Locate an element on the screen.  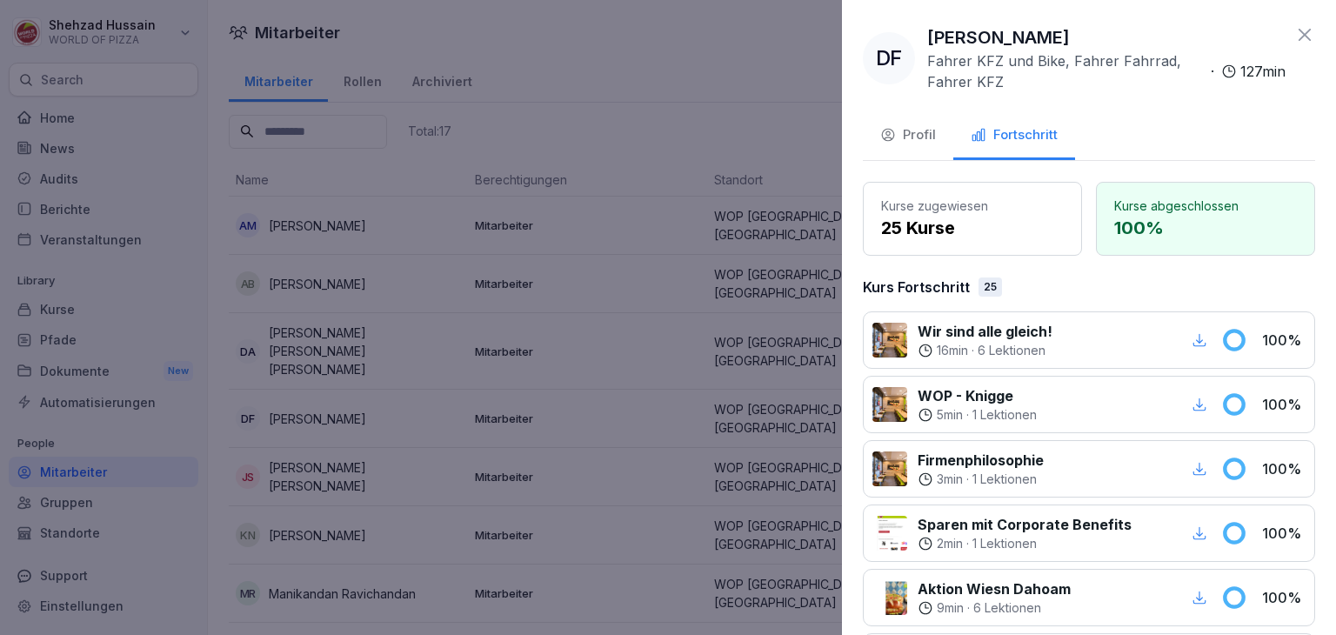
div: Fortschritt is located at coordinates (1014, 135).